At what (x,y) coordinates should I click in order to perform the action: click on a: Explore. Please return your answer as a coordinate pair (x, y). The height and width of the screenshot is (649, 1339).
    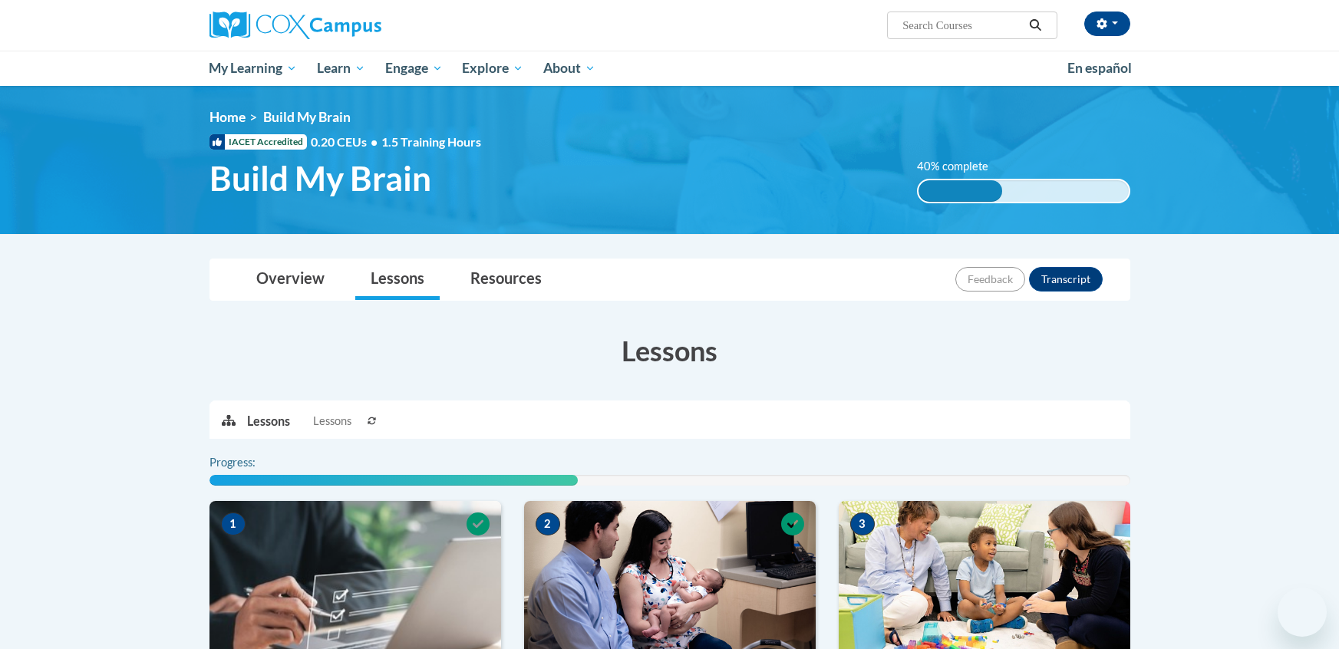
    Looking at the image, I should click on (492, 68).